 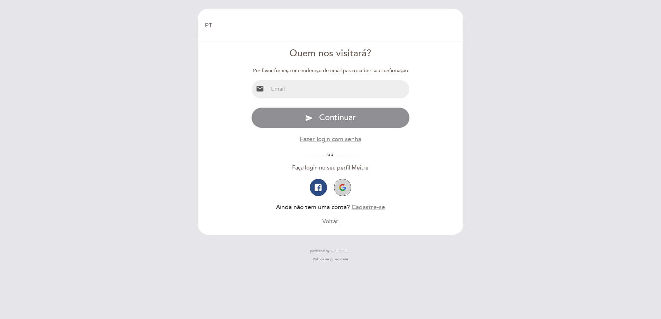 What do you see at coordinates (330, 154) in the screenshot?
I see `span: ou` at bounding box center [330, 154].